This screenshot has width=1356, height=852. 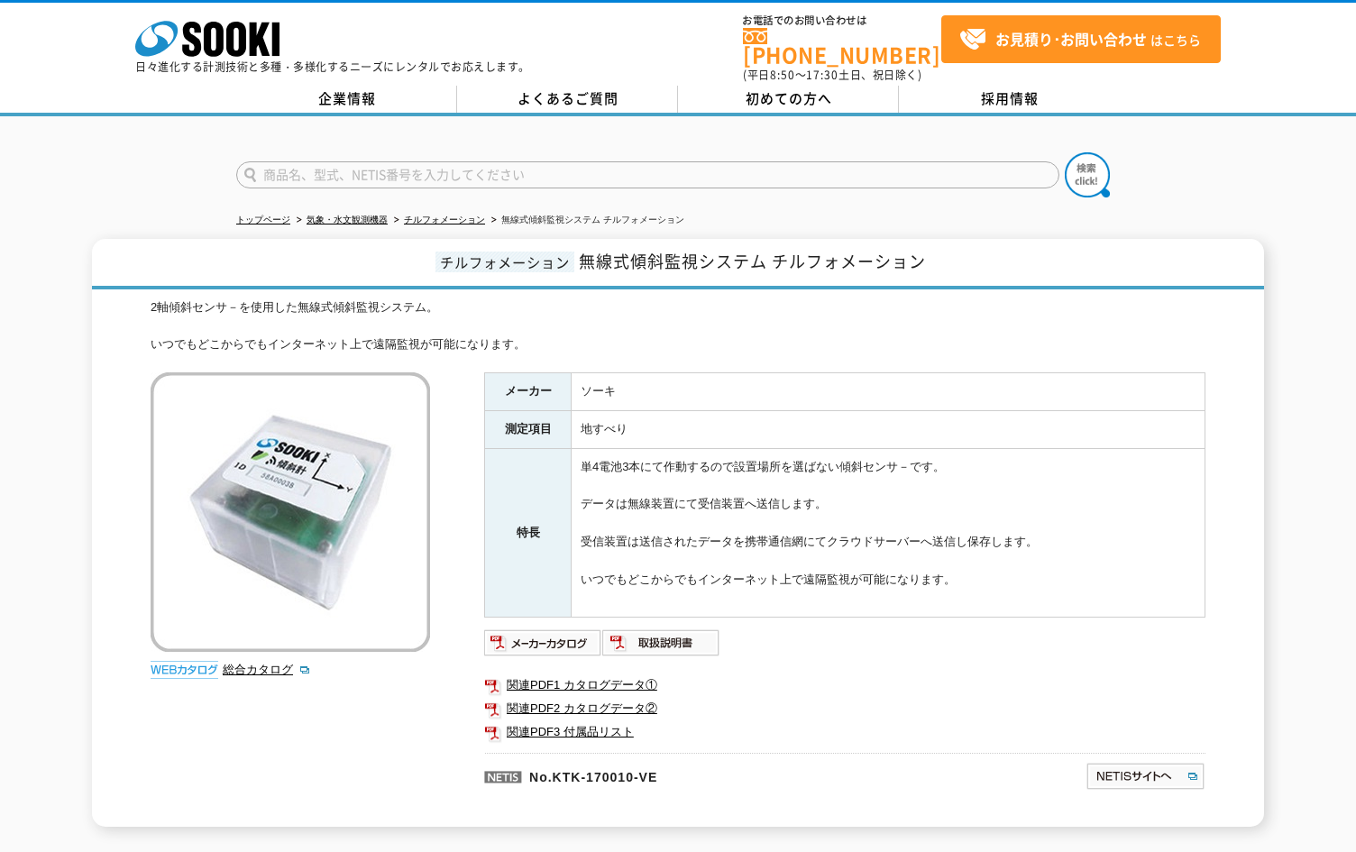 What do you see at coordinates (543, 643) in the screenshot?
I see `img: メーカーカタログ` at bounding box center [543, 643].